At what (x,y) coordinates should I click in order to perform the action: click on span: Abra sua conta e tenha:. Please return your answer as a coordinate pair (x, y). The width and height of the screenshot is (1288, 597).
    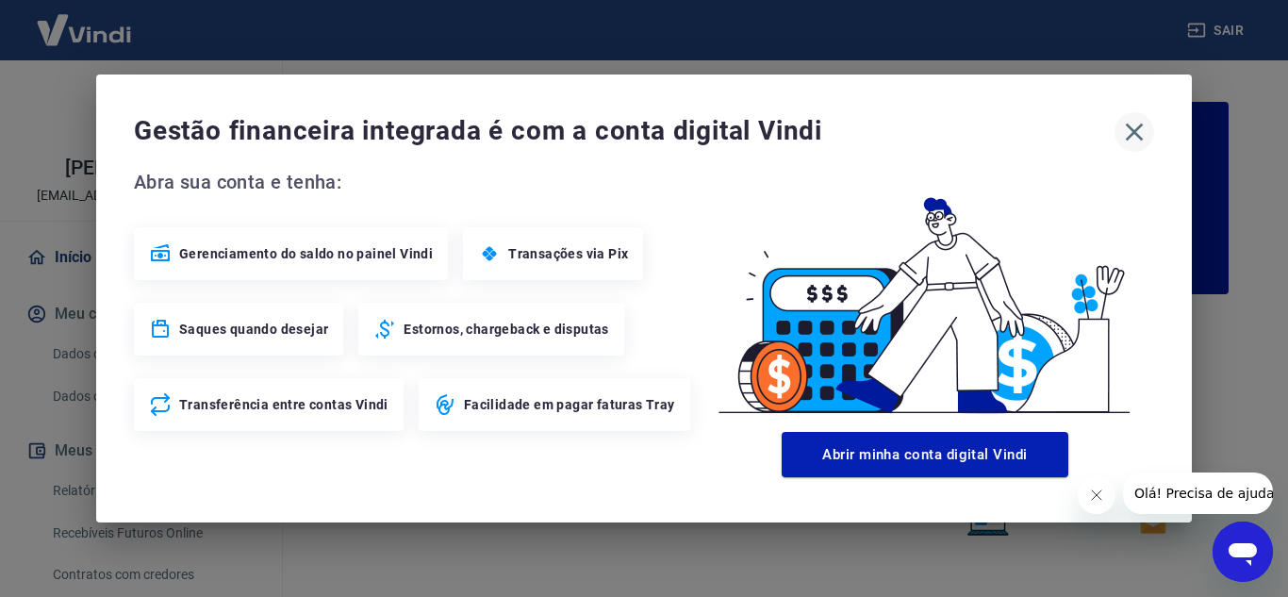
    Looking at the image, I should click on (415, 182).